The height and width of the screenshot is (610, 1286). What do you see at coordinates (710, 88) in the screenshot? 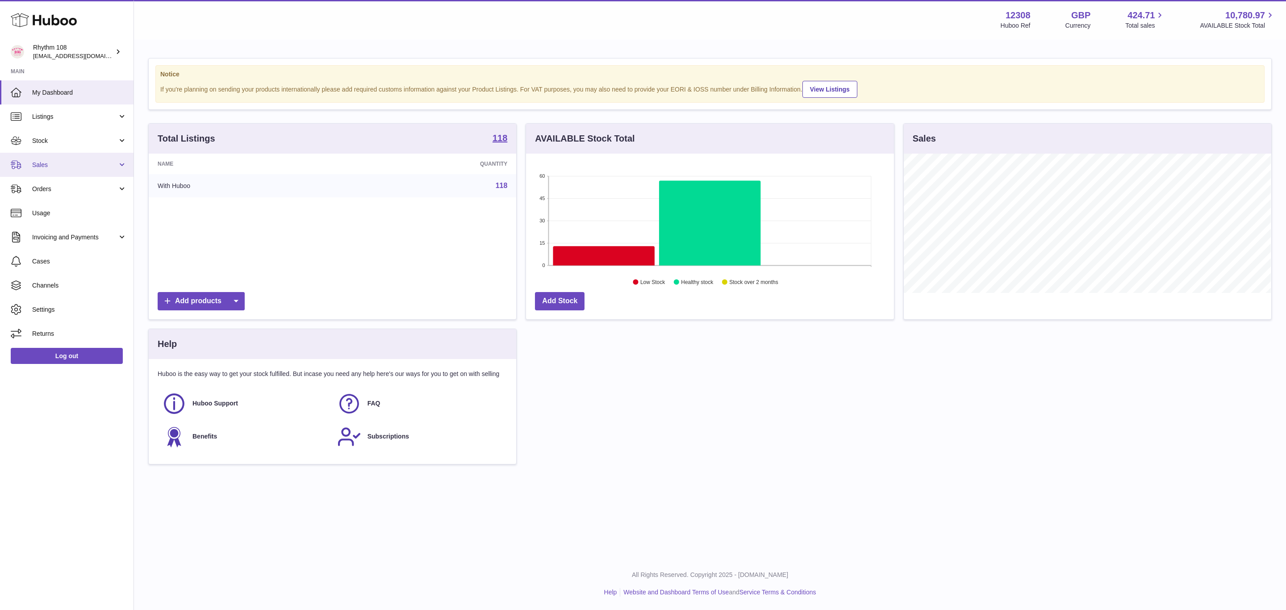
I see `div: If you're planning on sending your products internationally please add required customs informati...` at bounding box center [710, 88].